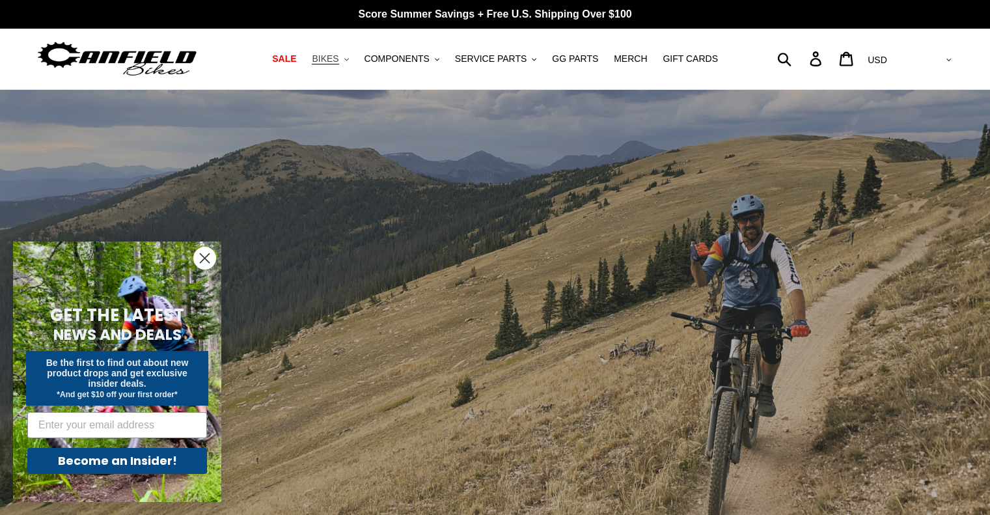 Image resolution: width=990 pixels, height=515 pixels. Describe the element at coordinates (630, 59) in the screenshot. I see `a: MERCH` at that location.